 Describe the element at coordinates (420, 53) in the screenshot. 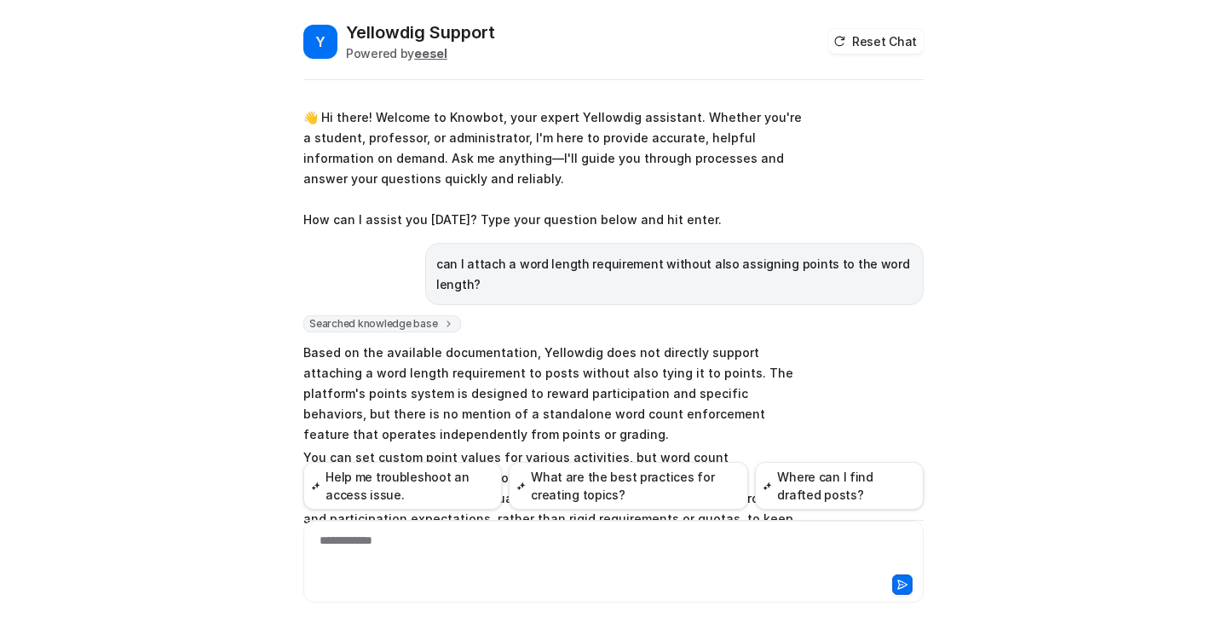

I see `div: Powered by` at that location.